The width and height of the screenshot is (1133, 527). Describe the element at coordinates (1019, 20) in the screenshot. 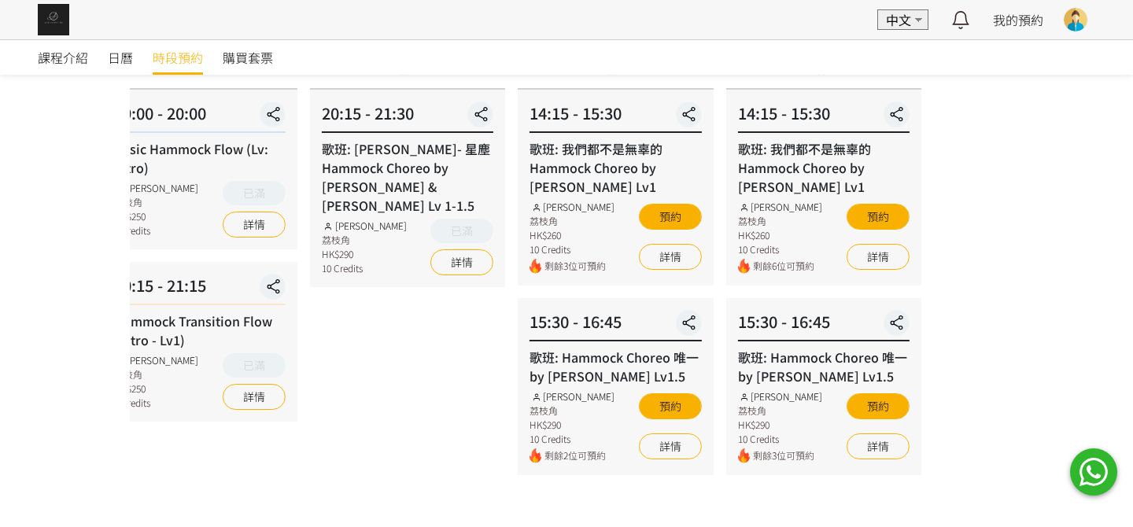

I see `span: 我的預約` at that location.